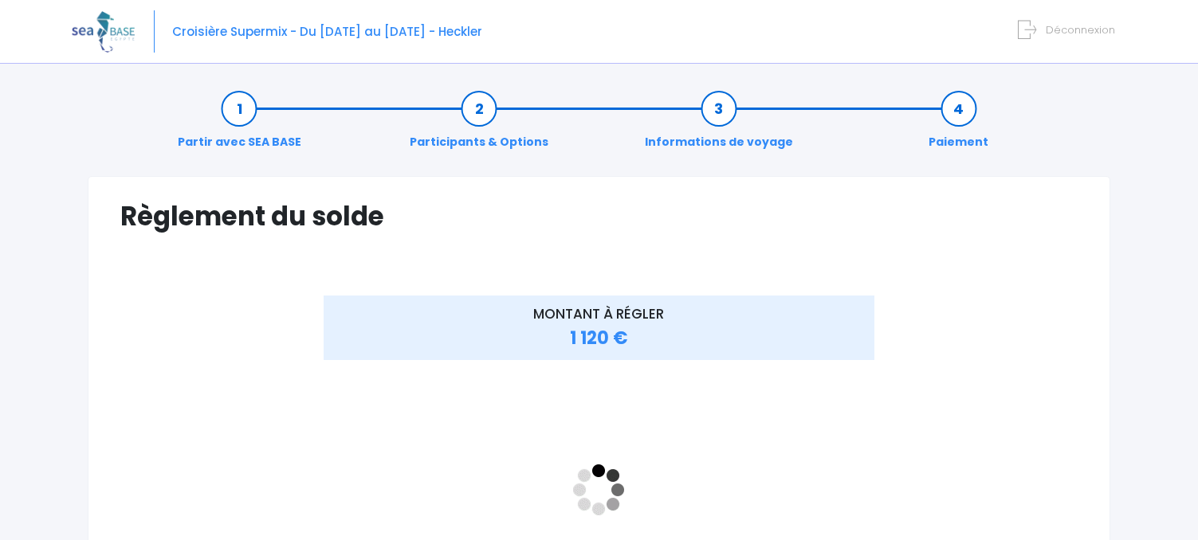  What do you see at coordinates (598, 338) in the screenshot?
I see `span: 1 120 €` at bounding box center [598, 338].